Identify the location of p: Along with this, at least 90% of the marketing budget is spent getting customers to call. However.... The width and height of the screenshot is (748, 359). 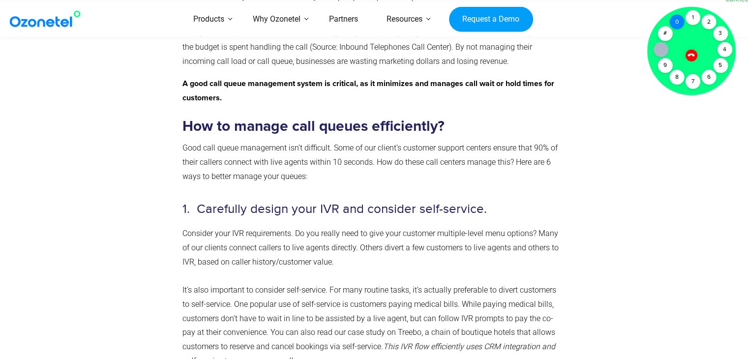
(372, 47).